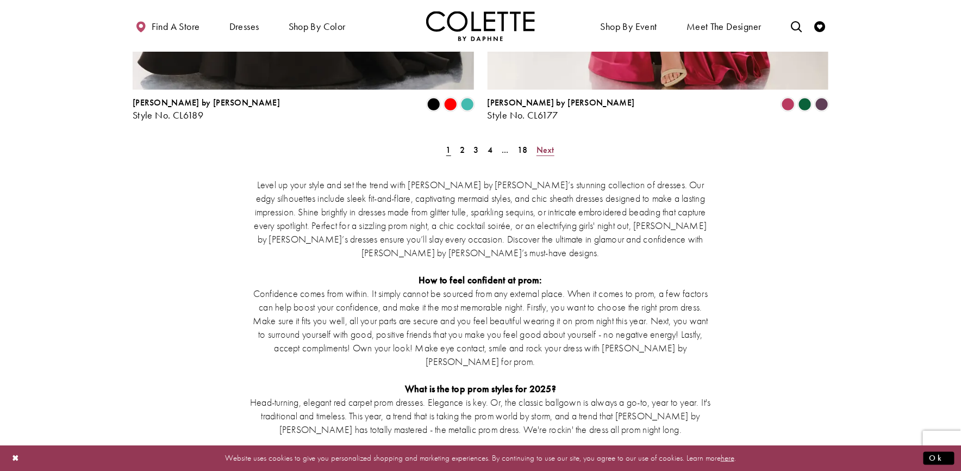  Describe the element at coordinates (481, 327) in the screenshot. I see `p: Confidence comes from within. It simply cannot be sourced from any external place. When it comes ...` at that location.